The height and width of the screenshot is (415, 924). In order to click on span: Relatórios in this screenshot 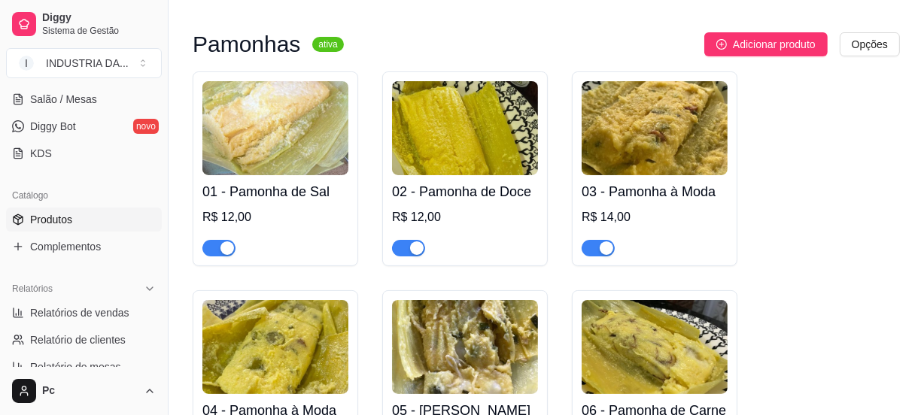, I will do `click(32, 289)`.